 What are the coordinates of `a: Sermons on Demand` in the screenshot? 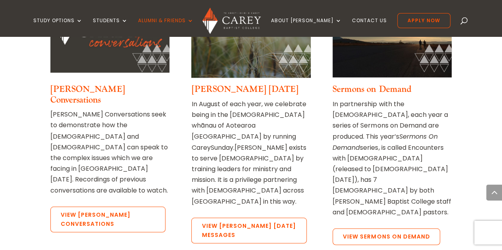 It's located at (372, 89).